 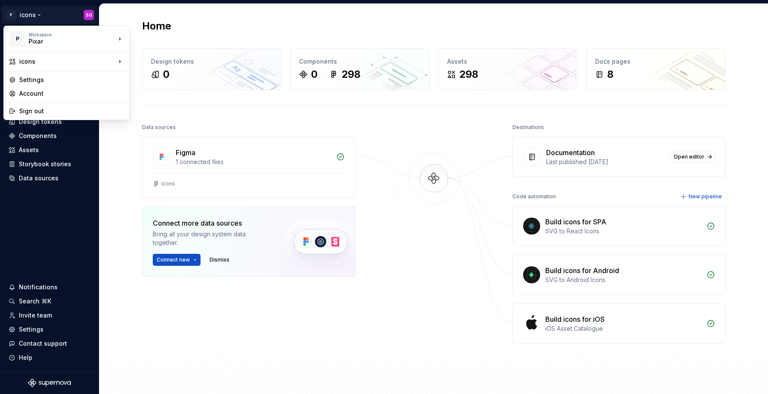 What do you see at coordinates (67, 61) in the screenshot?
I see `div: icons` at bounding box center [67, 61].